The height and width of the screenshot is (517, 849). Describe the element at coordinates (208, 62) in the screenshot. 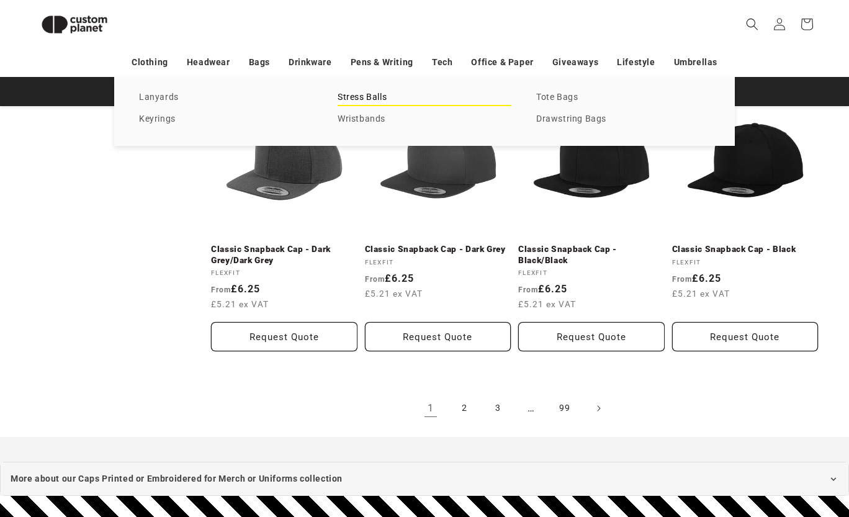

I see `a: Headwear` at that location.